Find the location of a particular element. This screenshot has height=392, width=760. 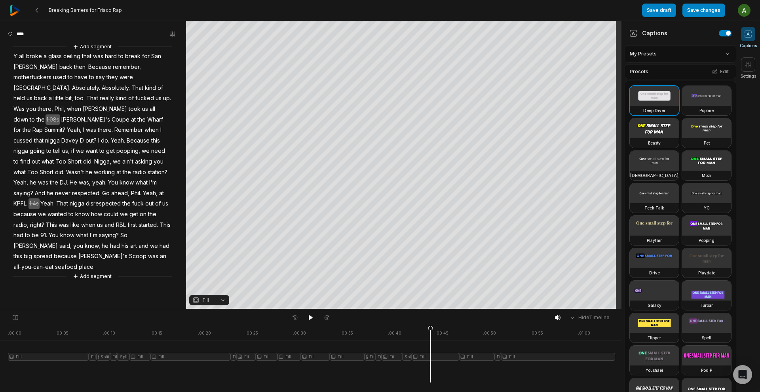

span: Wasn't is located at coordinates (75, 172).